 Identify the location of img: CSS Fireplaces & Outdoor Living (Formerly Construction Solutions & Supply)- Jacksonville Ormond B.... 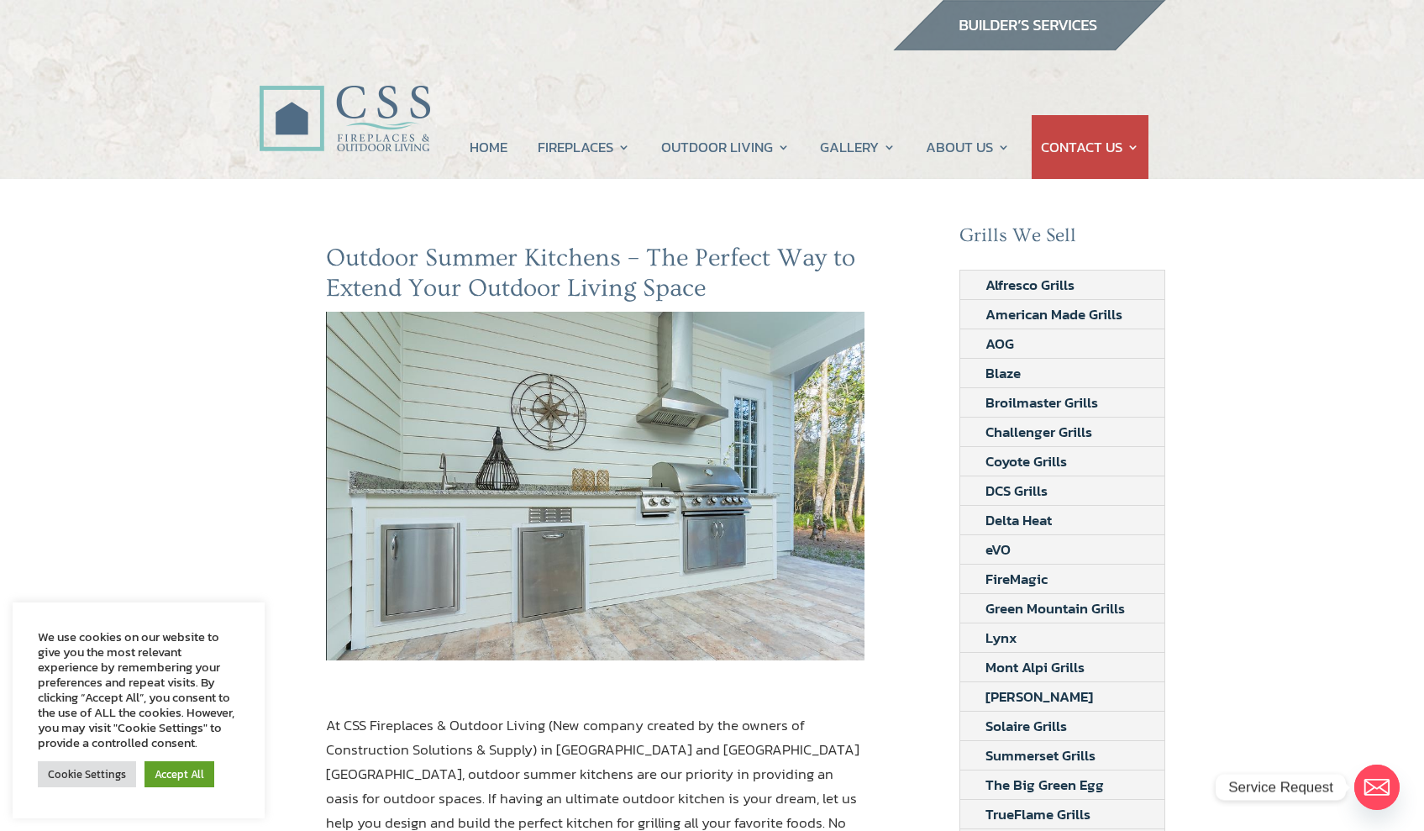
(344, 99).